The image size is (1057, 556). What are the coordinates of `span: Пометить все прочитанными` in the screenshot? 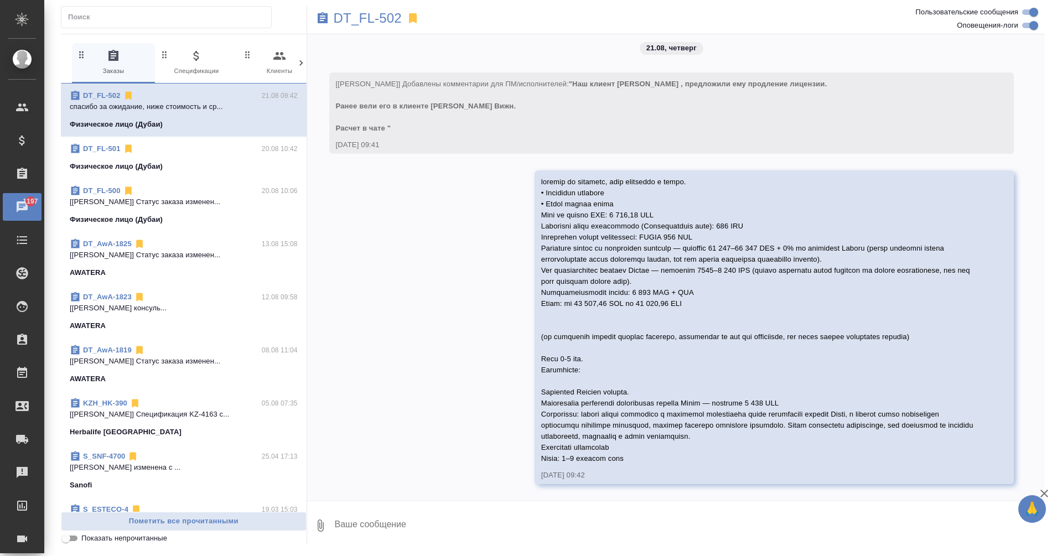 It's located at (184, 521).